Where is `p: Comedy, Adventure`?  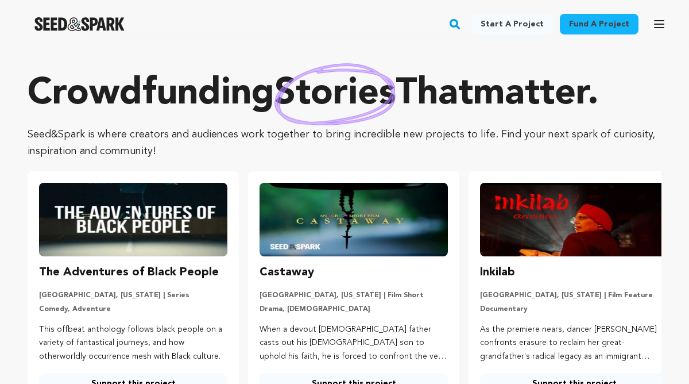 p: Comedy, Adventure is located at coordinates (133, 309).